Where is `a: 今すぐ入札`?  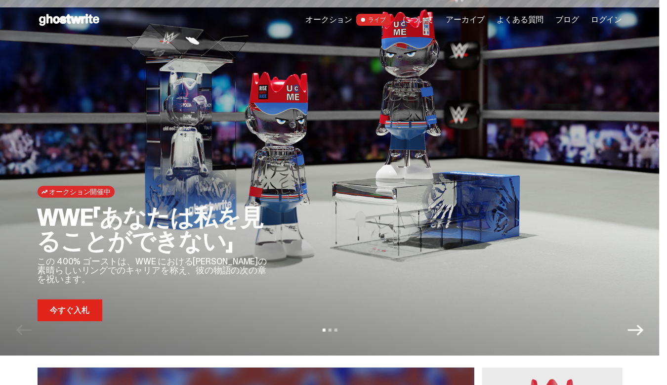 a: 今すぐ入札 is located at coordinates (70, 310).